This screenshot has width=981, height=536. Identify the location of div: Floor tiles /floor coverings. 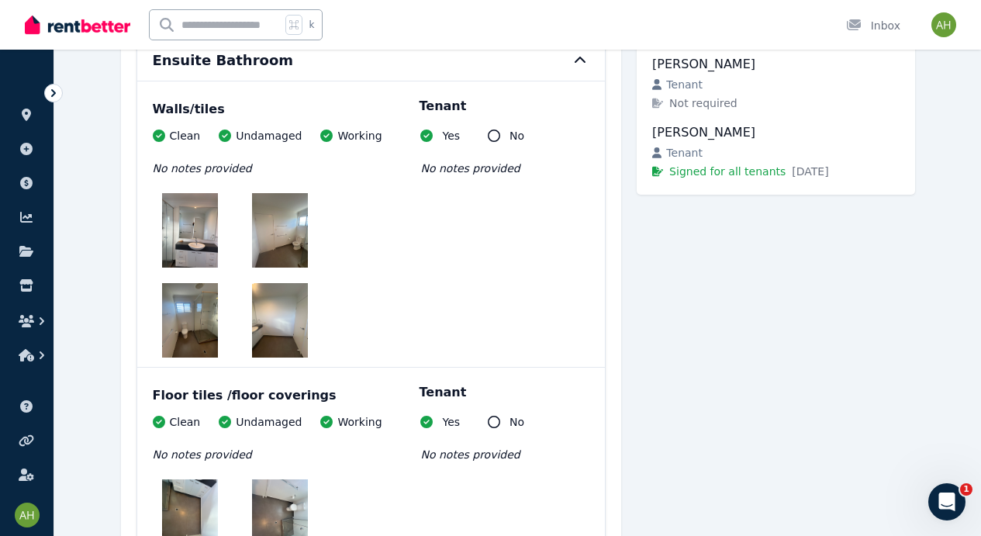
(371, 395).